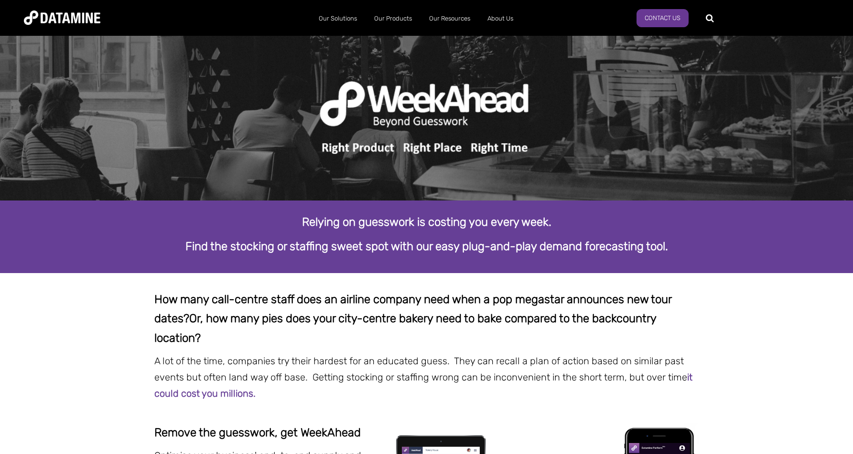 Image resolution: width=853 pixels, height=454 pixels. I want to click on strong: Relying on guesswork is costing you every week., so click(427, 222).